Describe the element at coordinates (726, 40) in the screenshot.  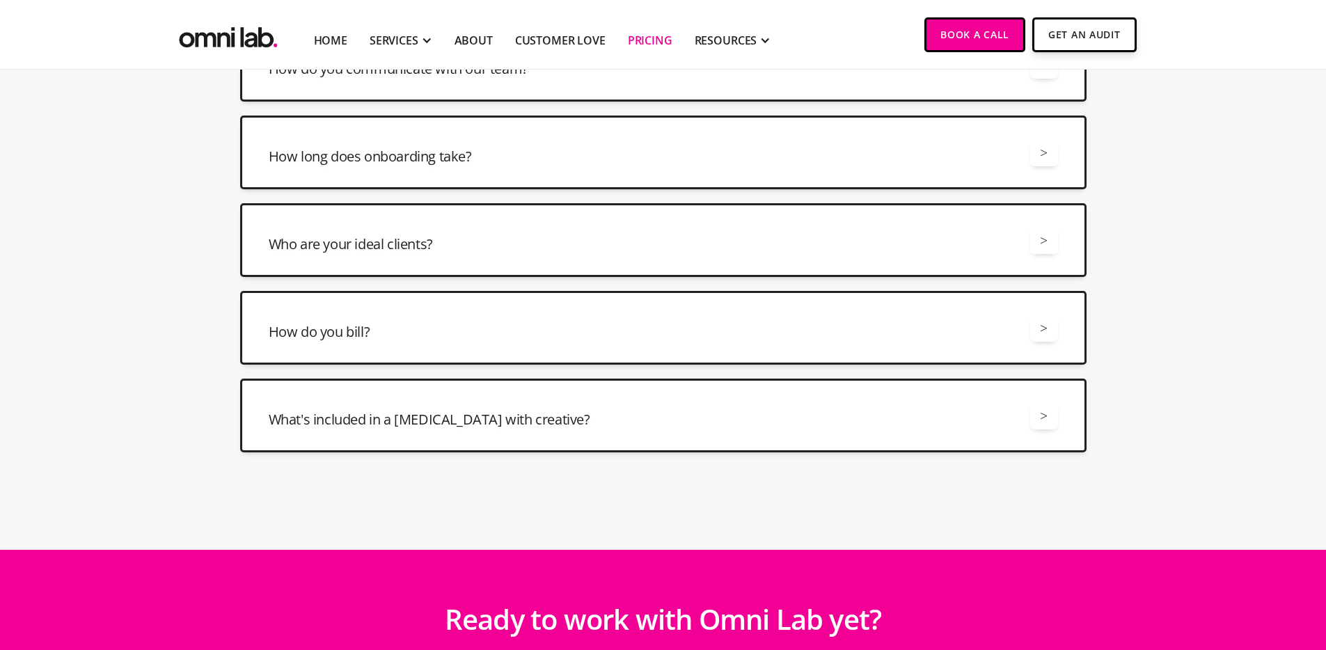
I see `div: RESOURCES` at that location.